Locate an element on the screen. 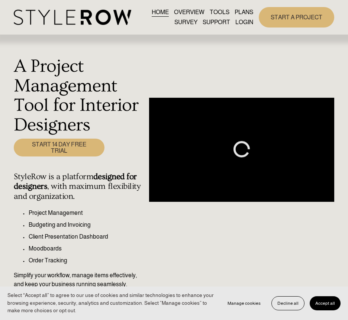  button: Decline all is located at coordinates (288, 304).